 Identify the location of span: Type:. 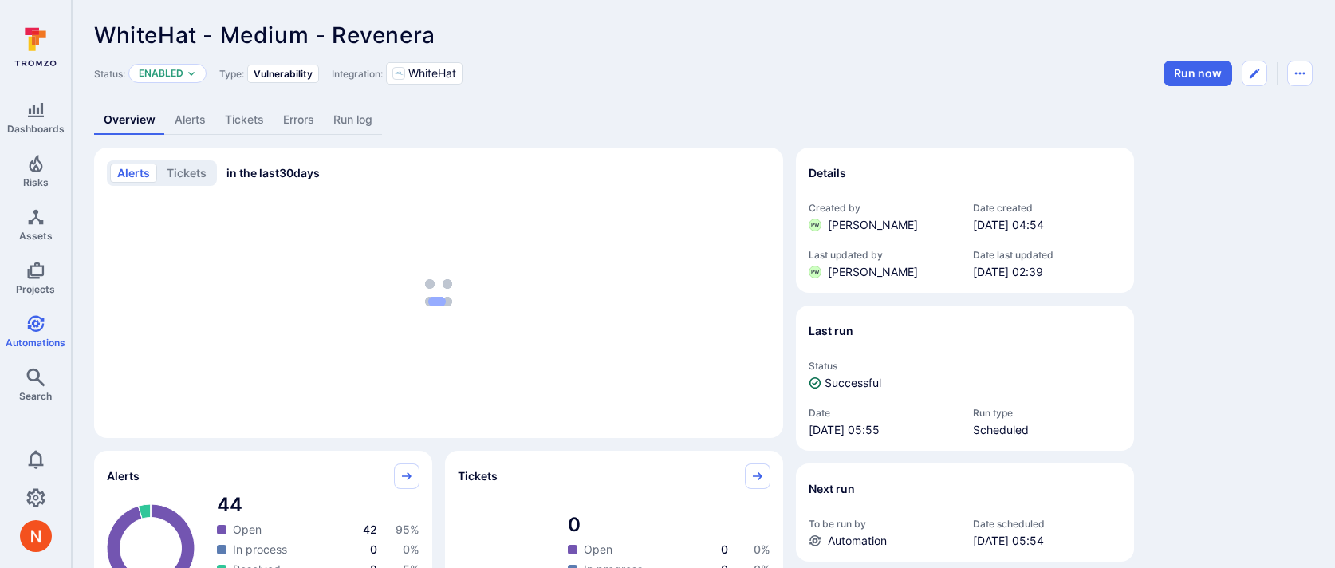
(231, 73).